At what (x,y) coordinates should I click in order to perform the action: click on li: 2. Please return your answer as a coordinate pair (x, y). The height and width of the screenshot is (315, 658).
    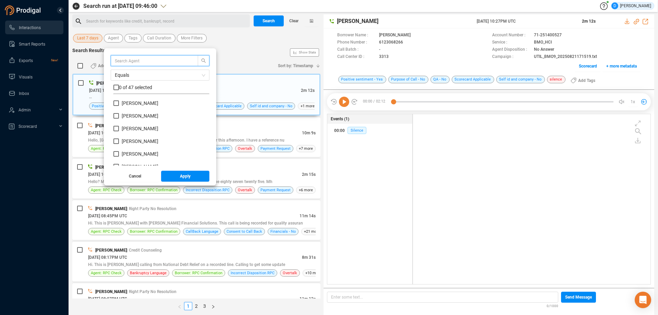
    Looking at the image, I should click on (196, 306).